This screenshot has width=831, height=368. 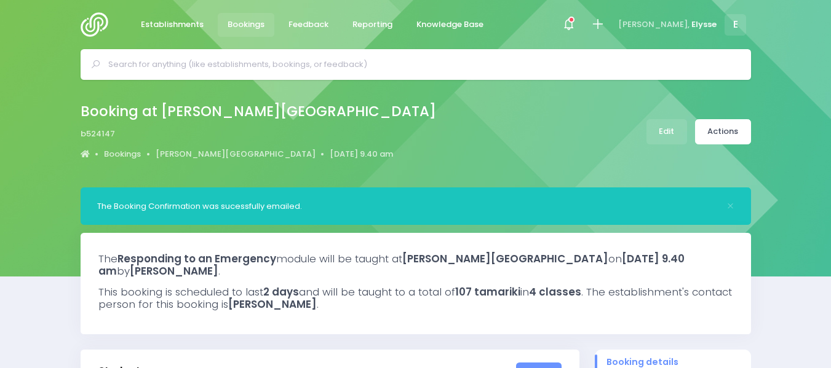 I want to click on strong: Responding to an Emergency, so click(x=197, y=259).